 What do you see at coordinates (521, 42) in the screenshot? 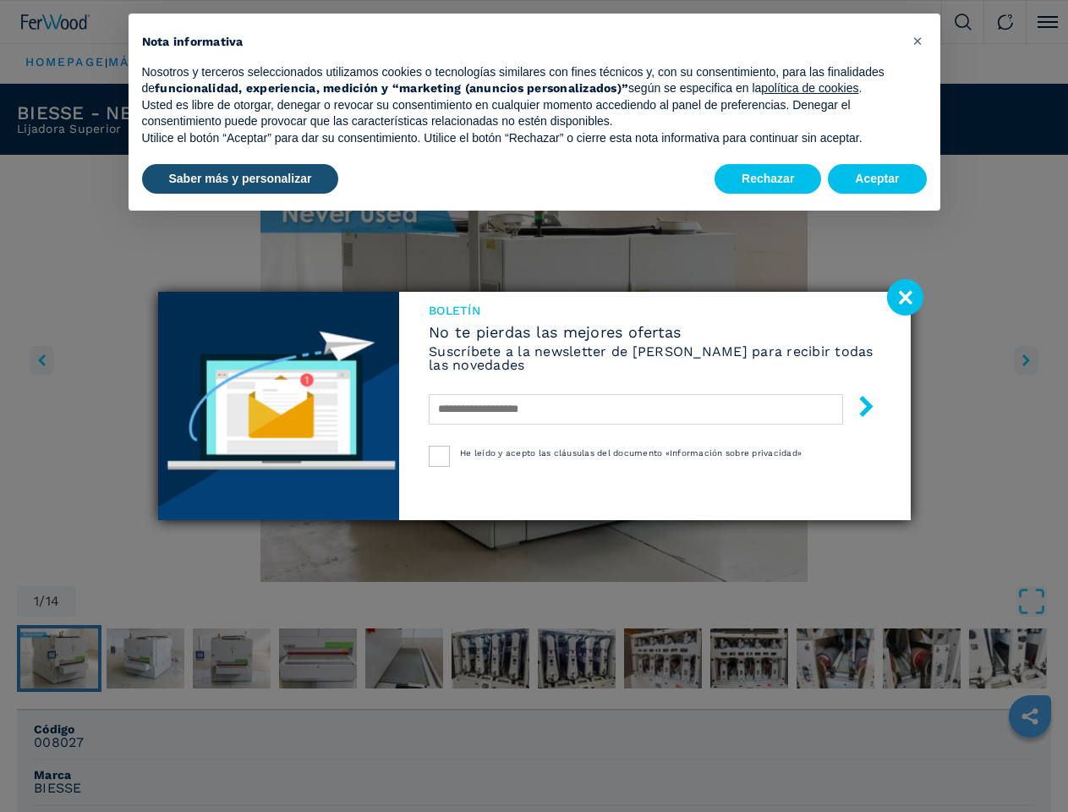
I see `h2: Nota informativa` at bounding box center [521, 42].